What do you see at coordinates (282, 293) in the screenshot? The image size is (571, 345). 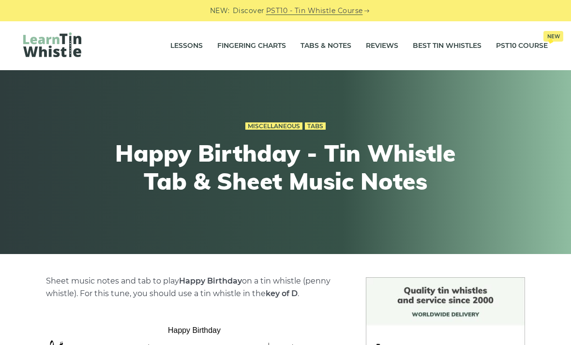 I see `strong: key of D` at bounding box center [282, 293].